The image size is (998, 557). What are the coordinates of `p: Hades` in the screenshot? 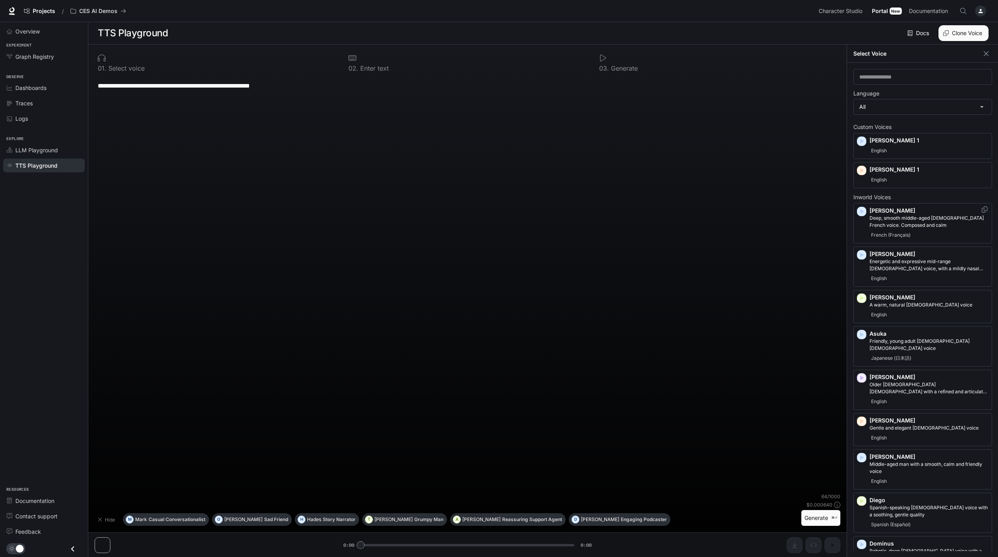 It's located at (314, 519).